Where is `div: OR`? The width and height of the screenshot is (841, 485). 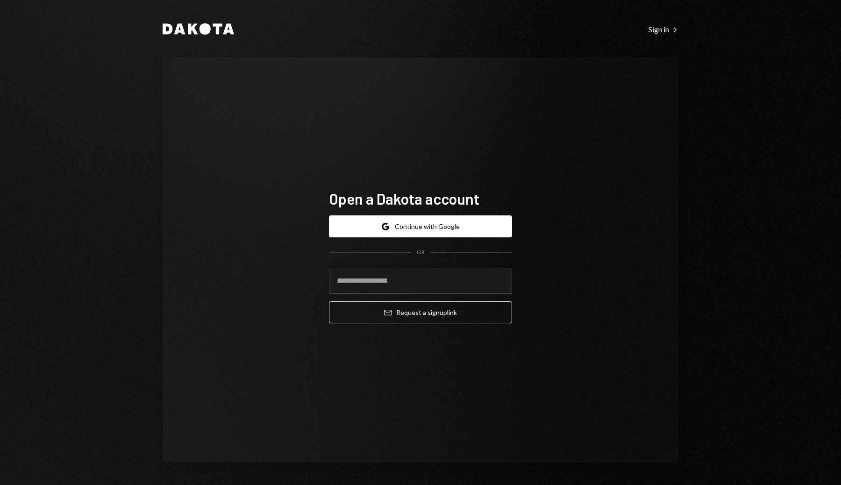
div: OR is located at coordinates (421, 252).